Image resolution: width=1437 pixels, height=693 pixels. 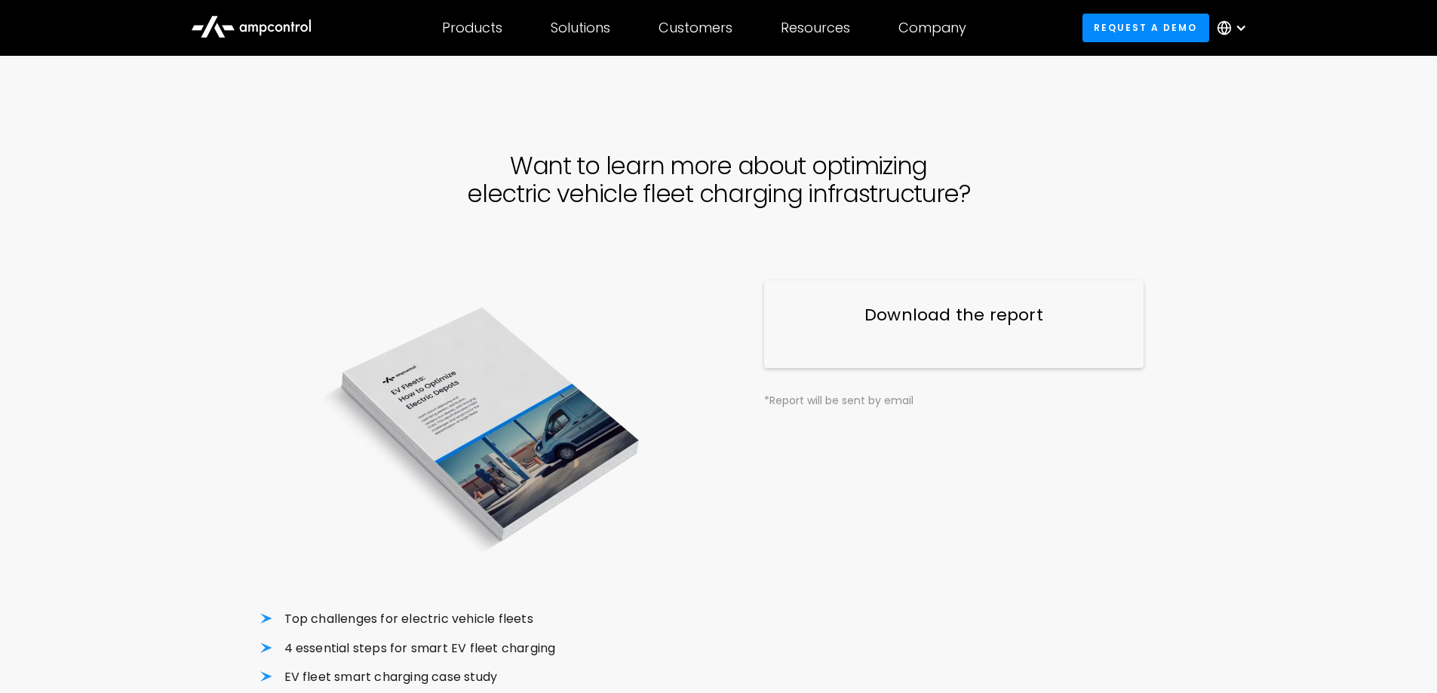 I want to click on img: EV Fleets: How to Optimize Electric Depots, so click(x=484, y=428).